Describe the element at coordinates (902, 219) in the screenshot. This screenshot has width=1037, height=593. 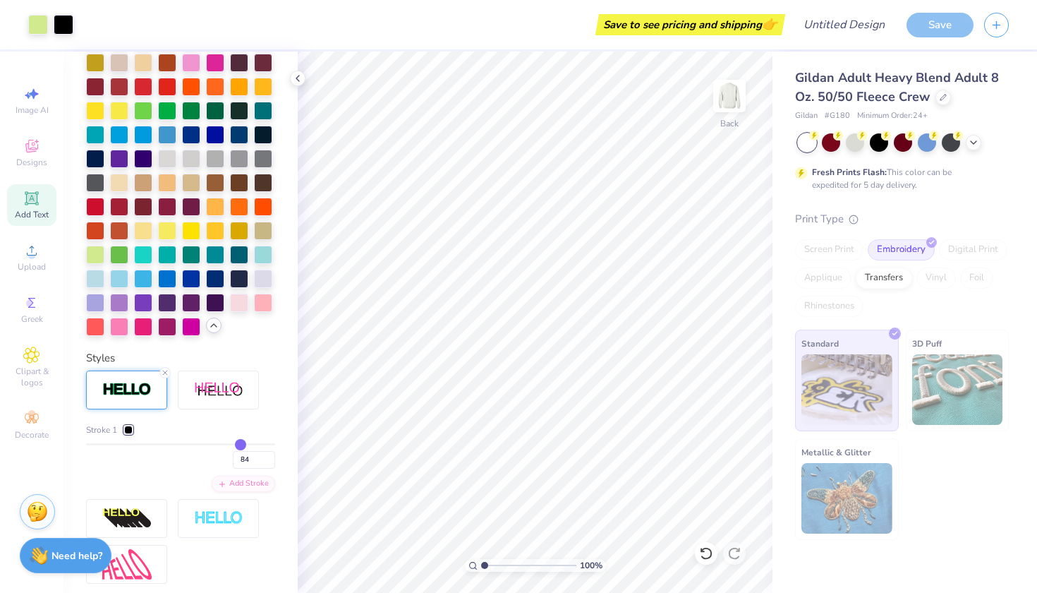
I see `div: Print Type` at that location.